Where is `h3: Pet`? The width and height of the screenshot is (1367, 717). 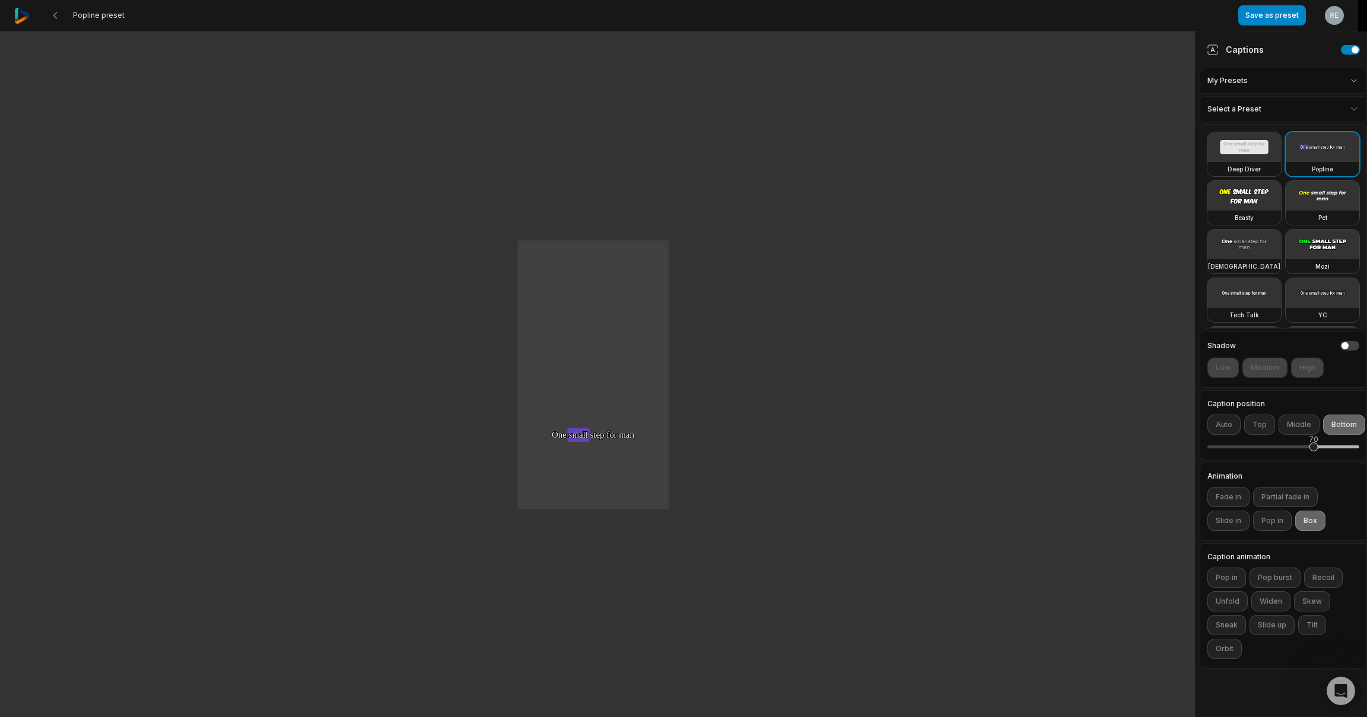
h3: Pet is located at coordinates (1322, 218).